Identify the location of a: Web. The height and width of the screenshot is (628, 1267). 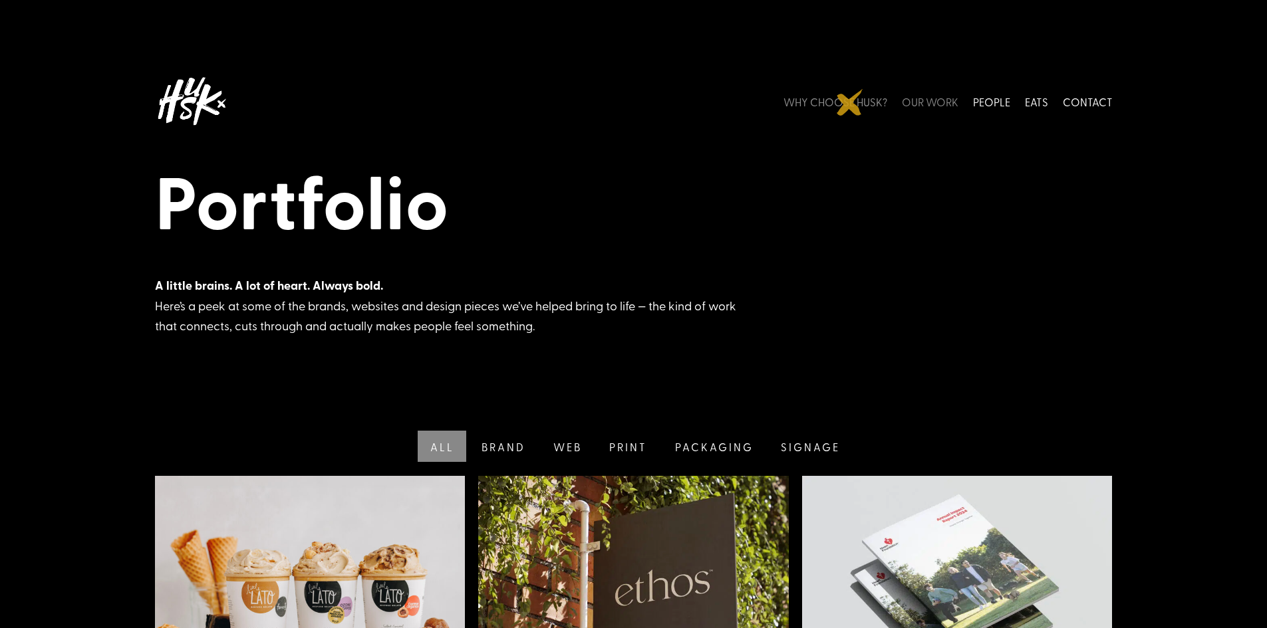
(566, 446).